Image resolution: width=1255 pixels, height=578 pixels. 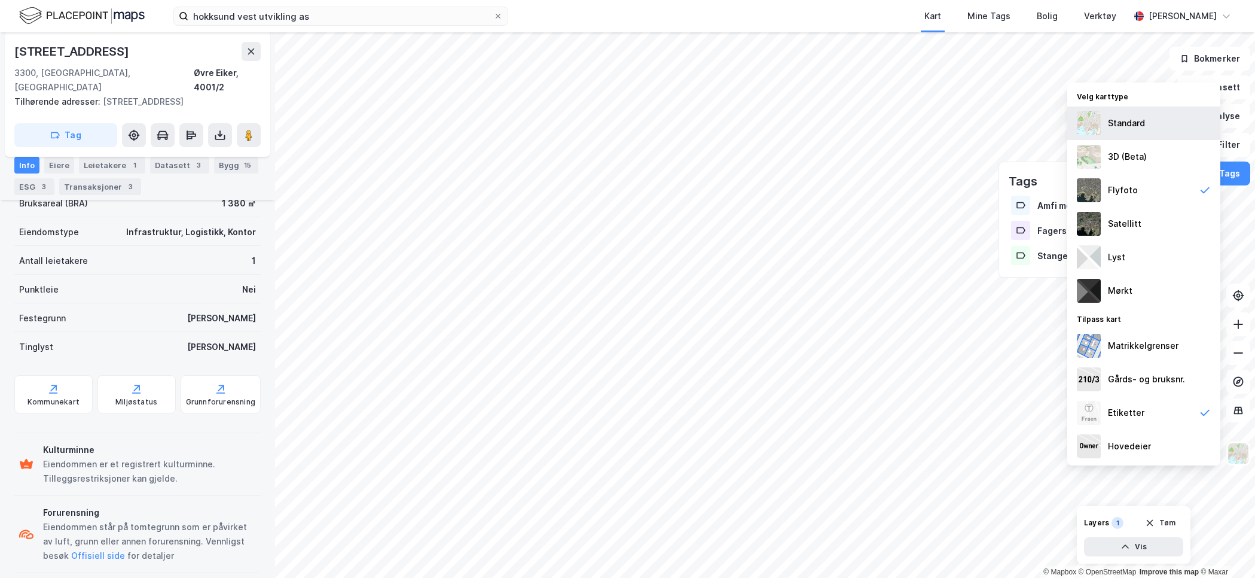 What do you see at coordinates (1130, 446) in the screenshot?
I see `div: Hovedeier` at bounding box center [1130, 446].